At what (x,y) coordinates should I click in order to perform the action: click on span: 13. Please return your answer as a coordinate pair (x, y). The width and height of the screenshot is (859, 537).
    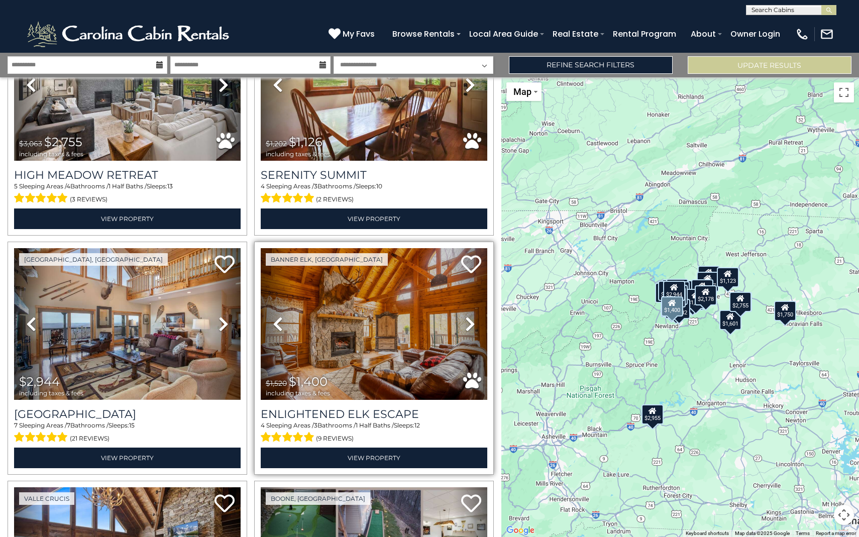
    Looking at the image, I should click on (170, 186).